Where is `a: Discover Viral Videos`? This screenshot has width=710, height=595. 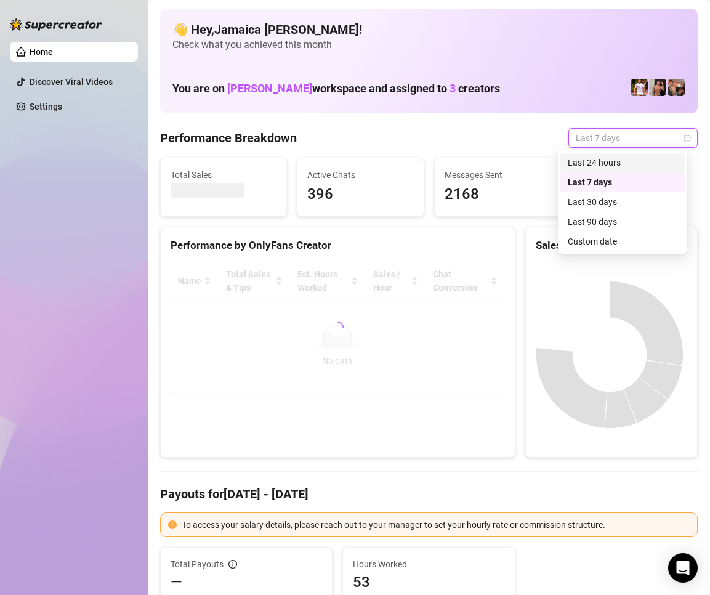 a: Discover Viral Videos is located at coordinates (71, 82).